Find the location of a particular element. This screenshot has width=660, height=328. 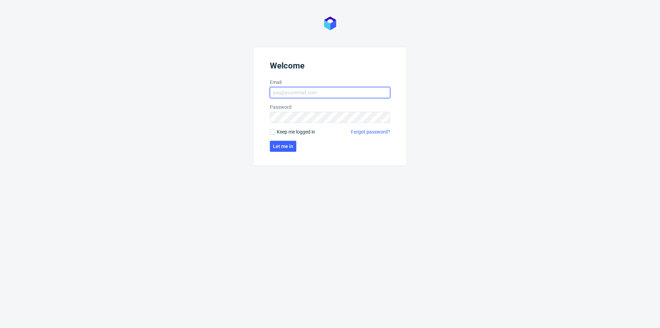

button: Let me in is located at coordinates (283, 146).